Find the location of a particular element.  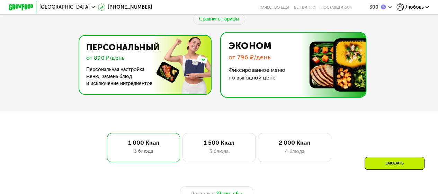

div: поставщикам is located at coordinates (336, 7).